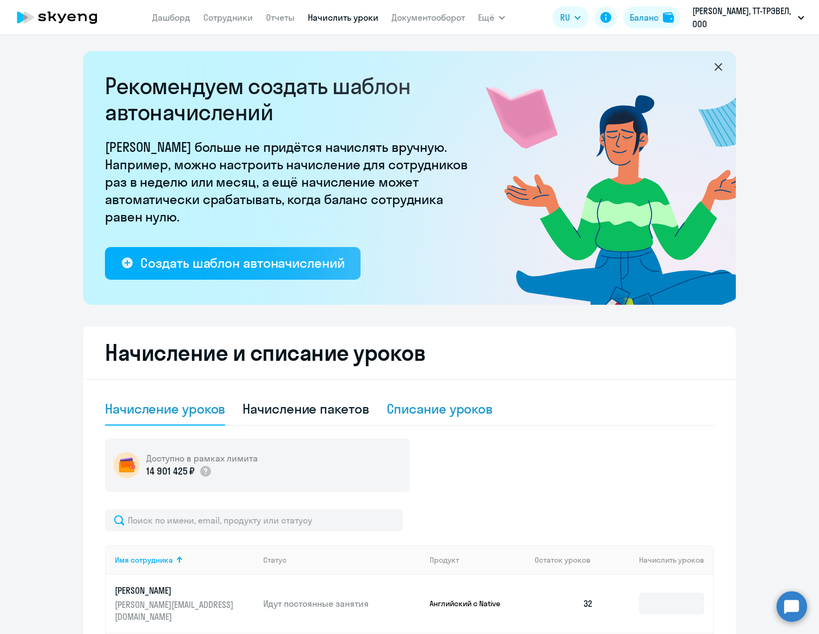  Describe the element at coordinates (568, 560) in the screenshot. I see `div: Остаток уроков` at that location.